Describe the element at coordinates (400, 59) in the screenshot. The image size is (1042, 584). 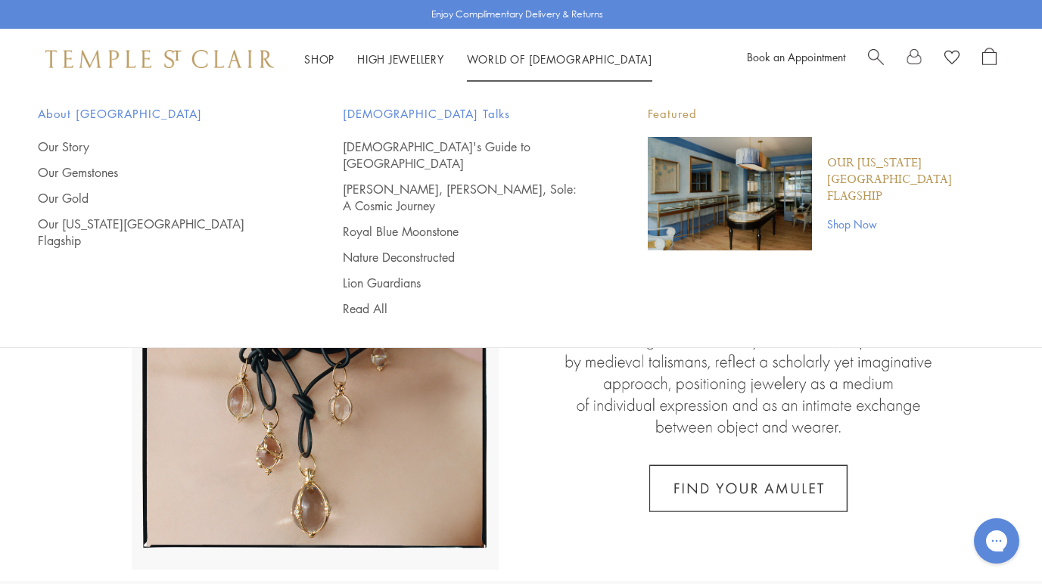
I see `a: High JewelleryHigh Jewellery` at that location.